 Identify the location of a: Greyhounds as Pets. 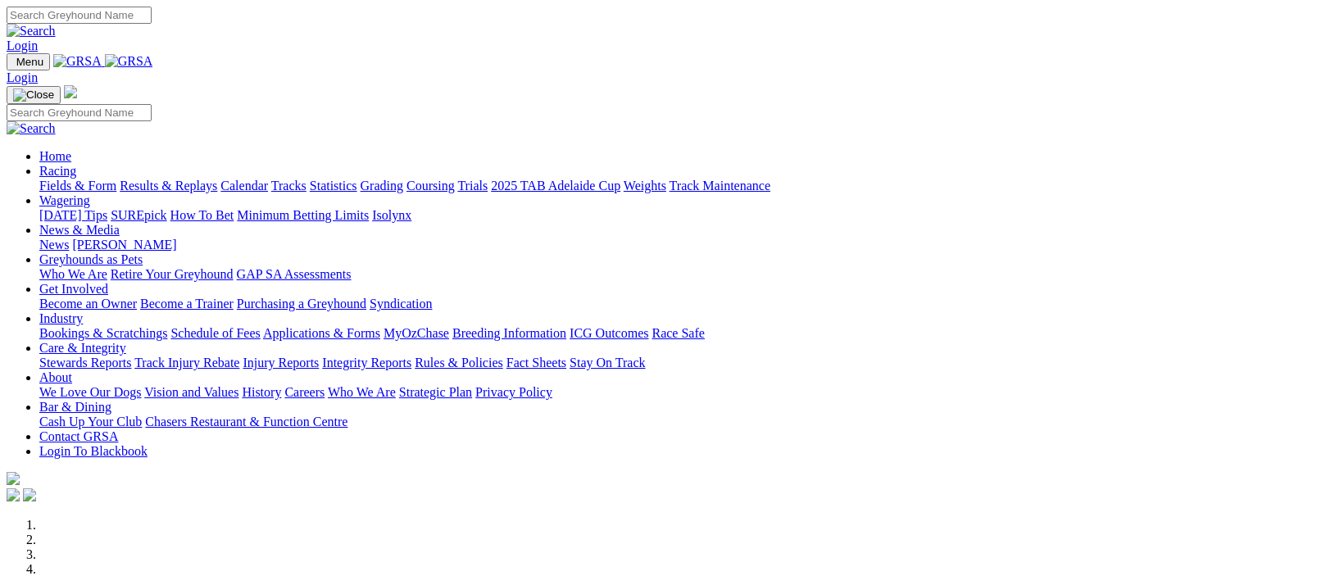
(91, 259).